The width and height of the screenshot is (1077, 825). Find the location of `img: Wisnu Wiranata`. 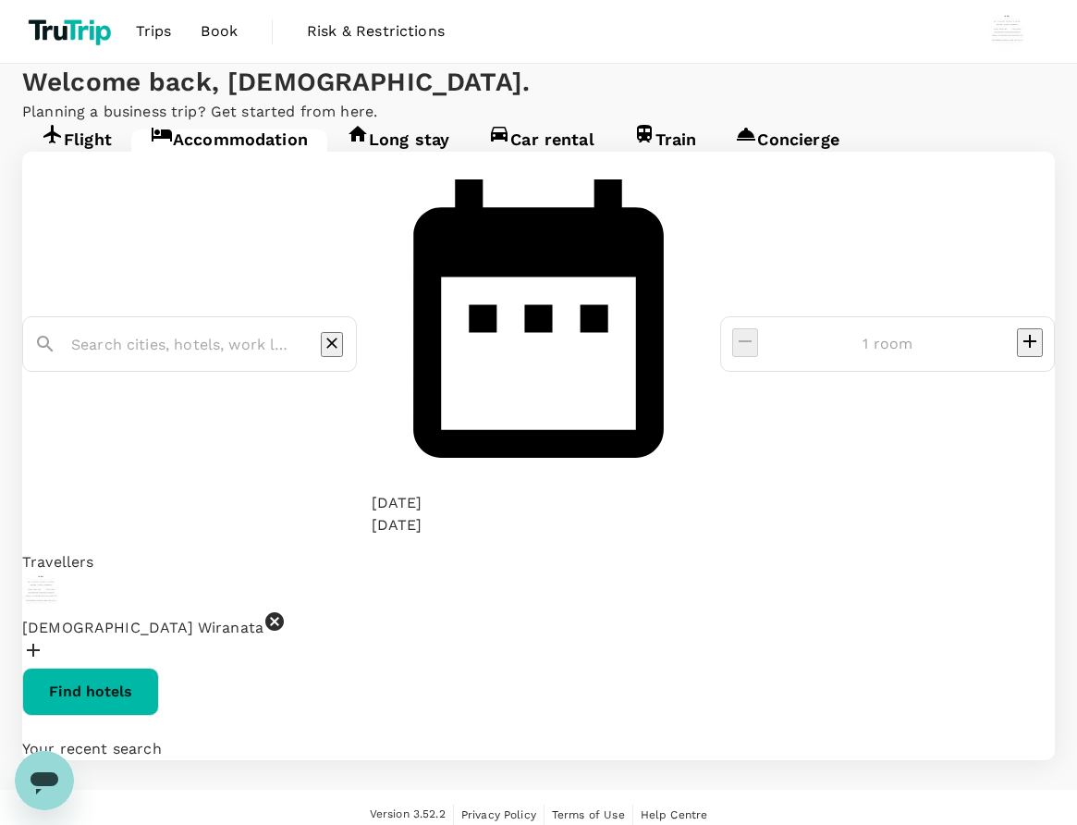

img: Wisnu Wiranata is located at coordinates (1007, 31).